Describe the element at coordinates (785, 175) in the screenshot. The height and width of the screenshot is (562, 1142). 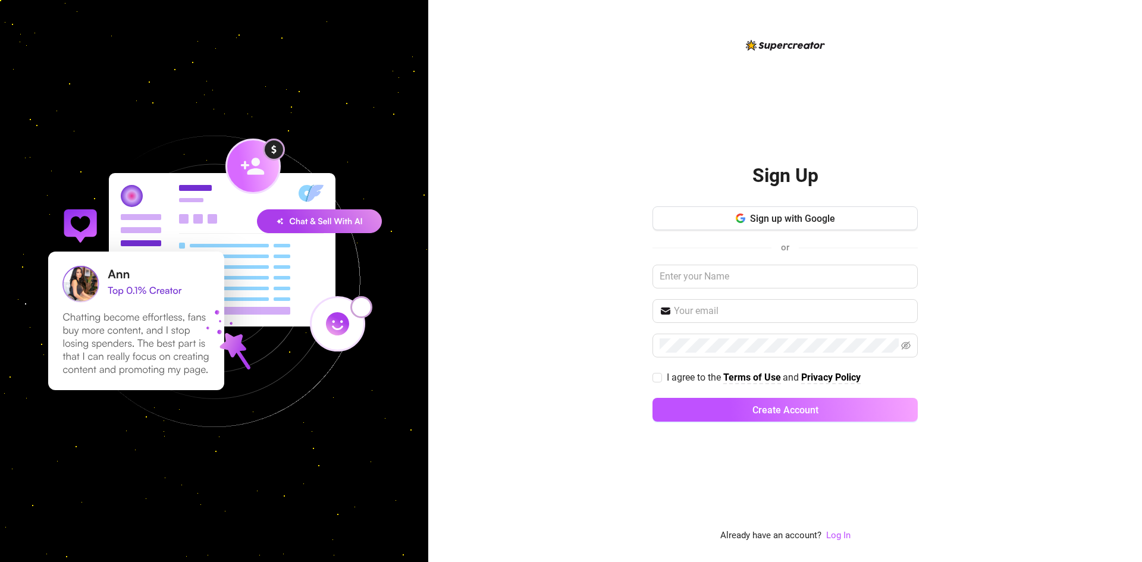
I see `h2: Sign Up` at that location.